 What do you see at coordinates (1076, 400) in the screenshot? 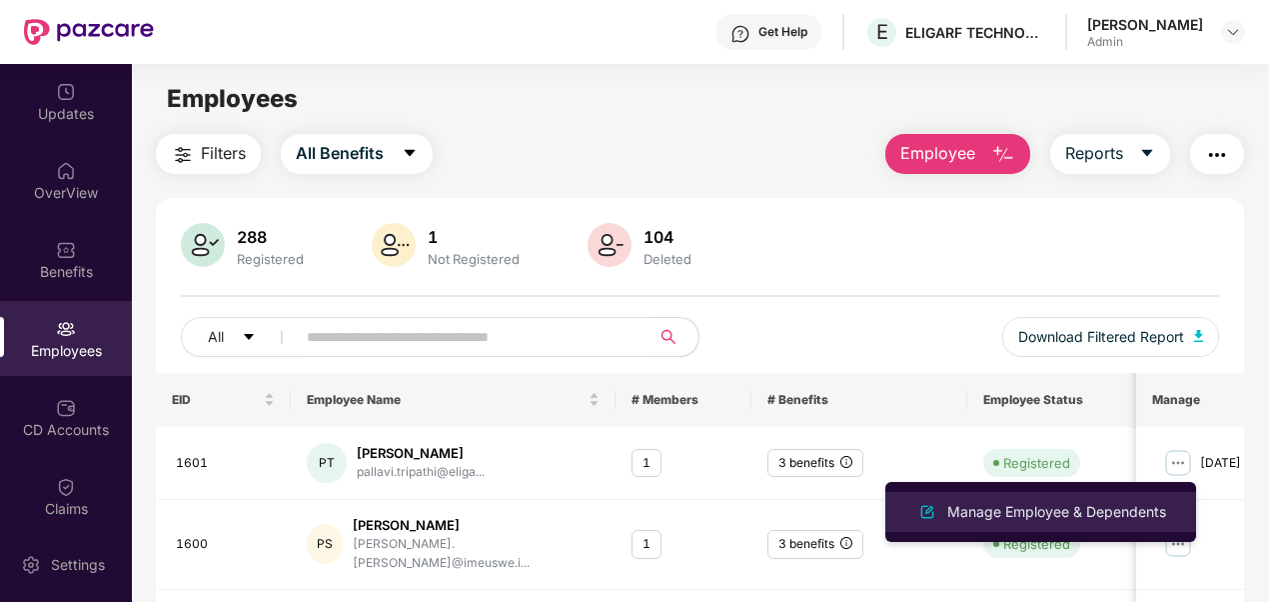
I see `th: Employee Status` at bounding box center [1076, 400].